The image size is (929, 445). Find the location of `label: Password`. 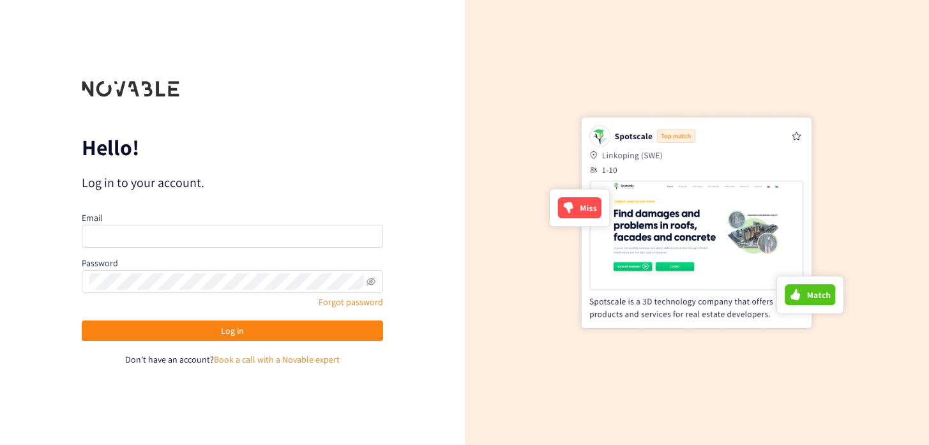

label: Password is located at coordinates (100, 263).